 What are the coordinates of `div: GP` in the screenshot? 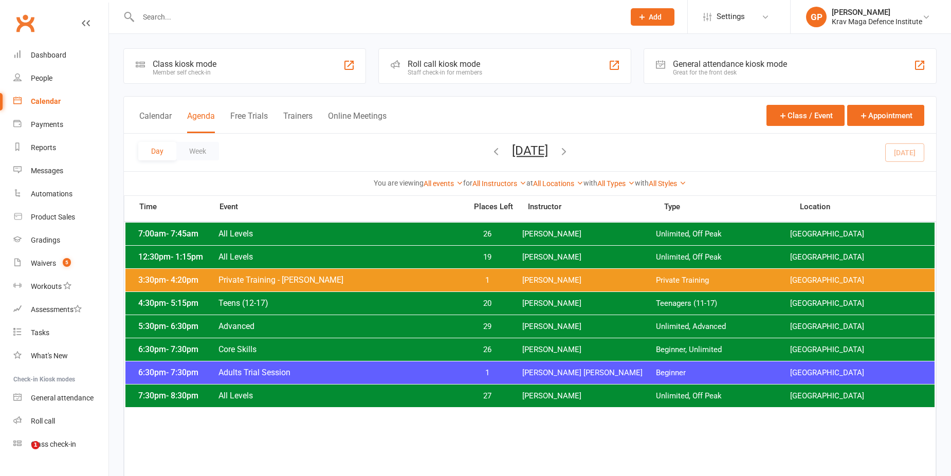 It's located at (816, 17).